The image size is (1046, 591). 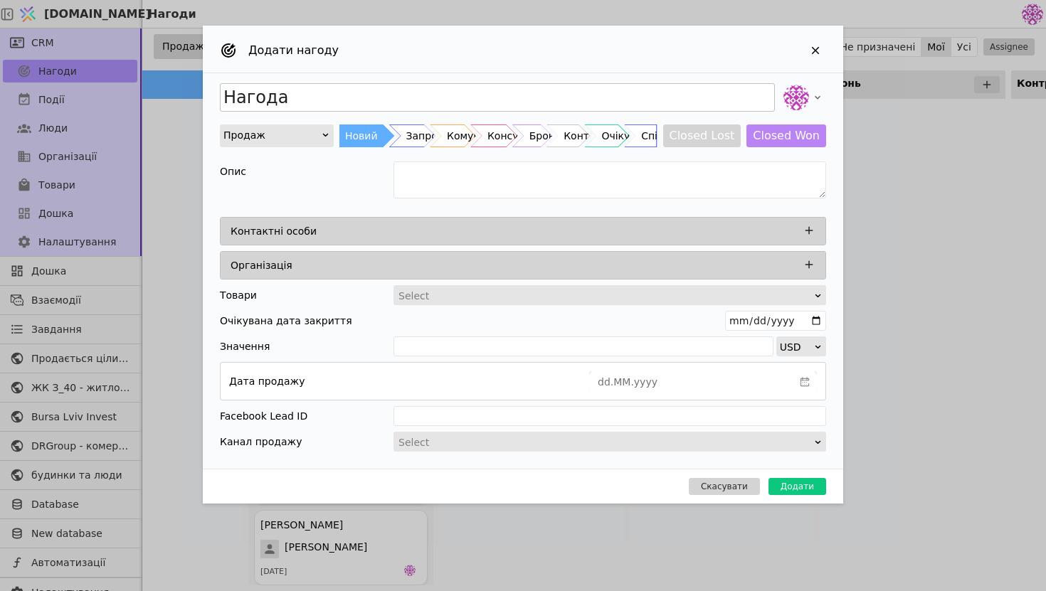 I want to click on svg: calender simple, so click(x=805, y=382).